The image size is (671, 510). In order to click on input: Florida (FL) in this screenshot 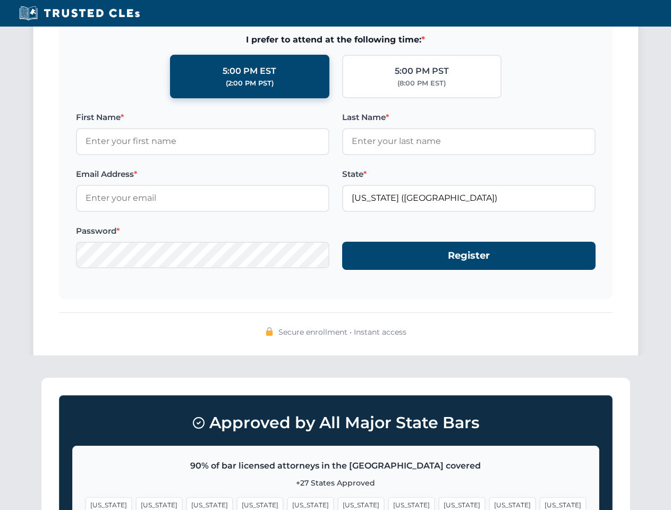, I will do `click(468, 198)`.